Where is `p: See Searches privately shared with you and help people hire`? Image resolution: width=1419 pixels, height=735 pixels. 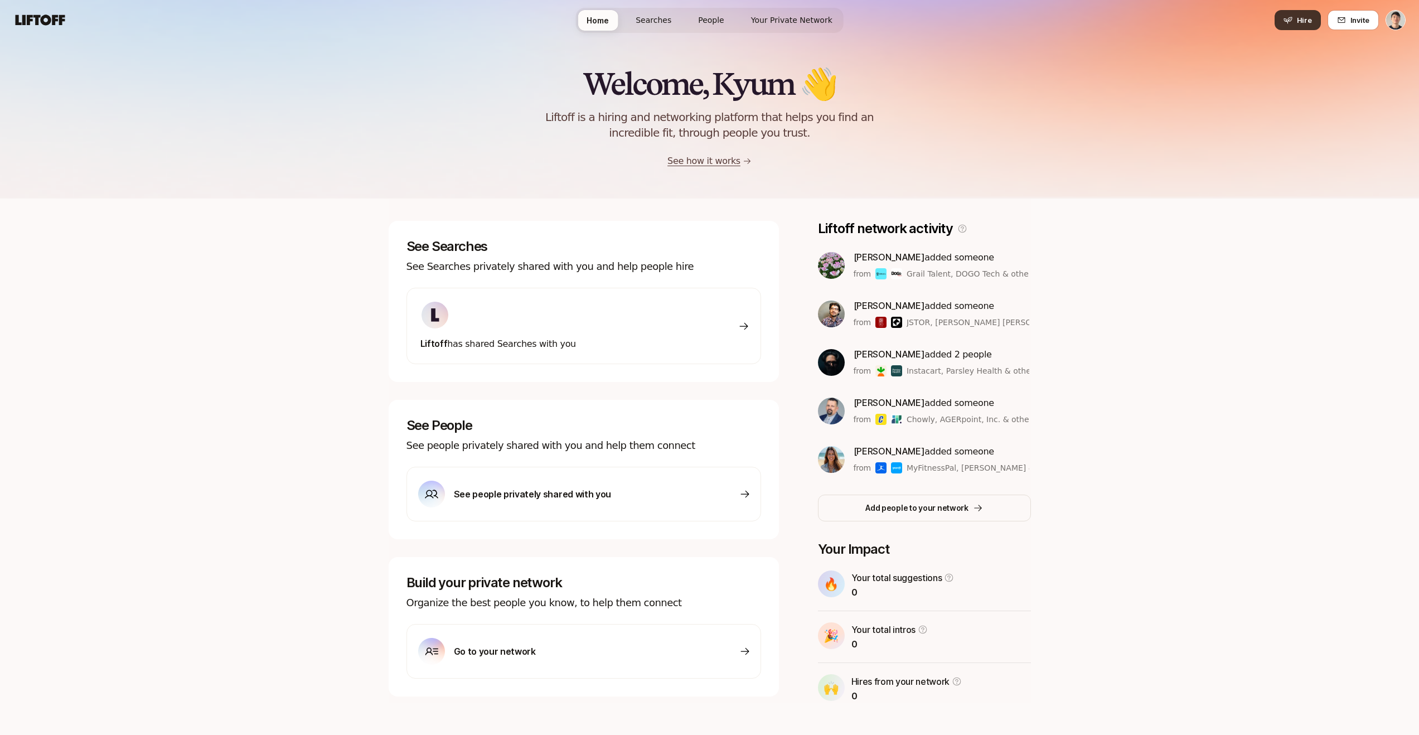 p: See Searches privately shared with you and help people hire is located at coordinates (584, 267).